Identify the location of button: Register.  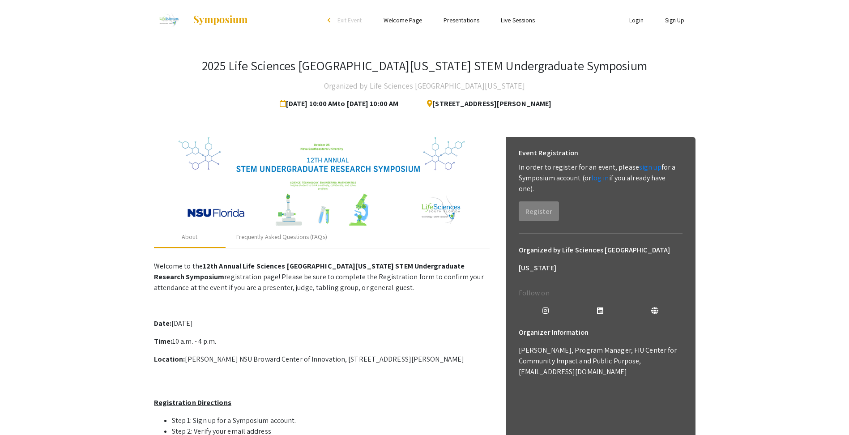
(539, 211).